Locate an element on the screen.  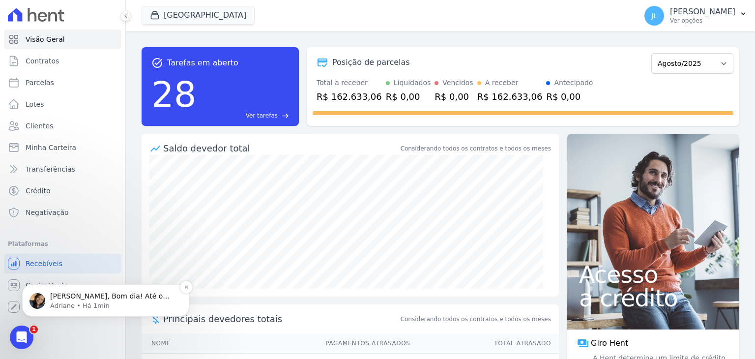
span: Lotes is located at coordinates (35, 104).